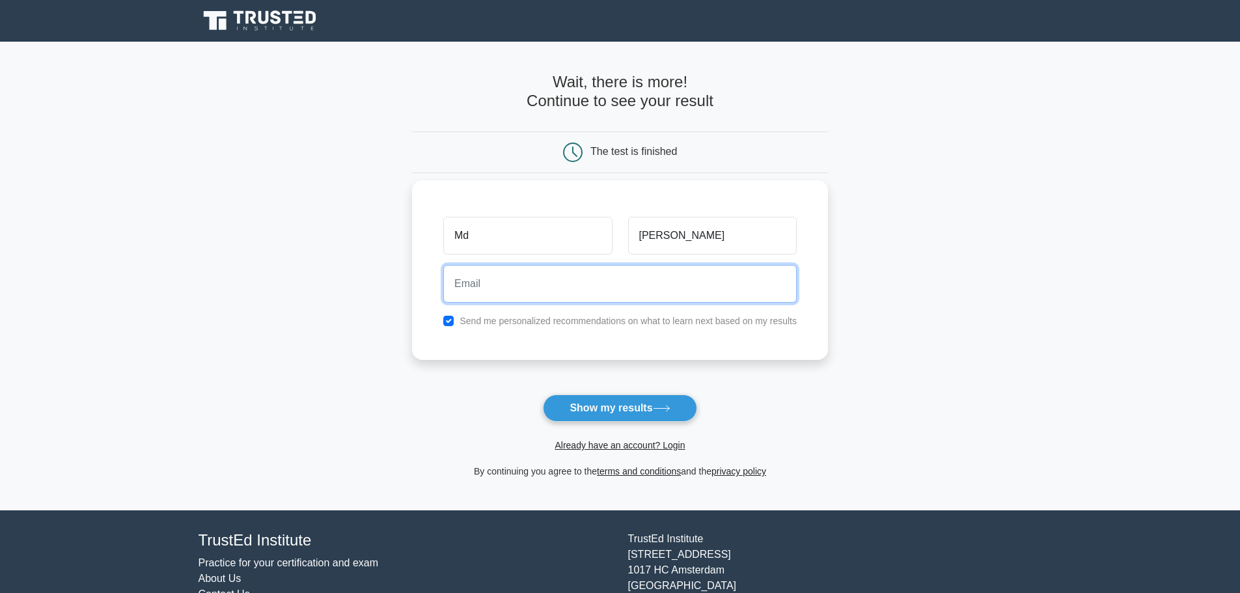 This screenshot has height=593, width=1240. Describe the element at coordinates (620, 445) in the screenshot. I see `a: Already have an account? Login` at that location.